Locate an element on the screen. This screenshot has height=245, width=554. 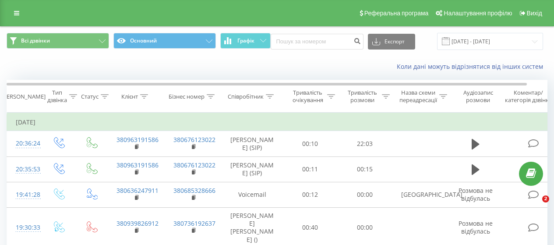
span: Вихід is located at coordinates (534, 13).